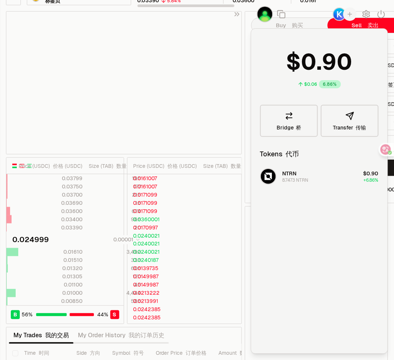  Describe the element at coordinates (139, 353) in the screenshot. I see `font: 符号` at that location.